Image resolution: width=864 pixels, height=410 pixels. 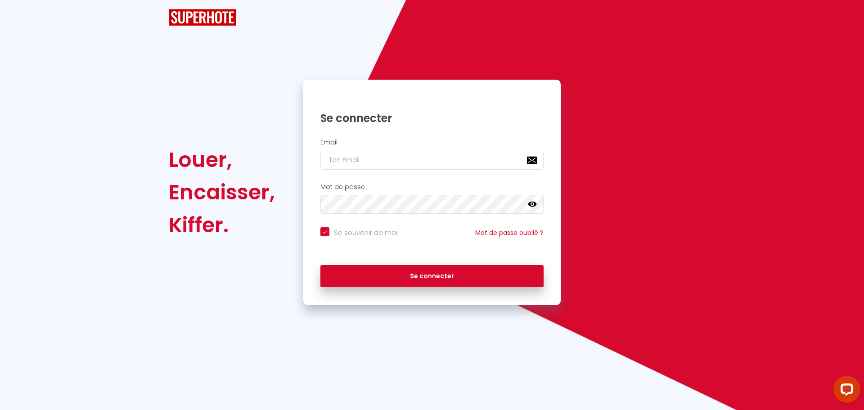 I want to click on h1: Se connecter, so click(x=432, y=118).